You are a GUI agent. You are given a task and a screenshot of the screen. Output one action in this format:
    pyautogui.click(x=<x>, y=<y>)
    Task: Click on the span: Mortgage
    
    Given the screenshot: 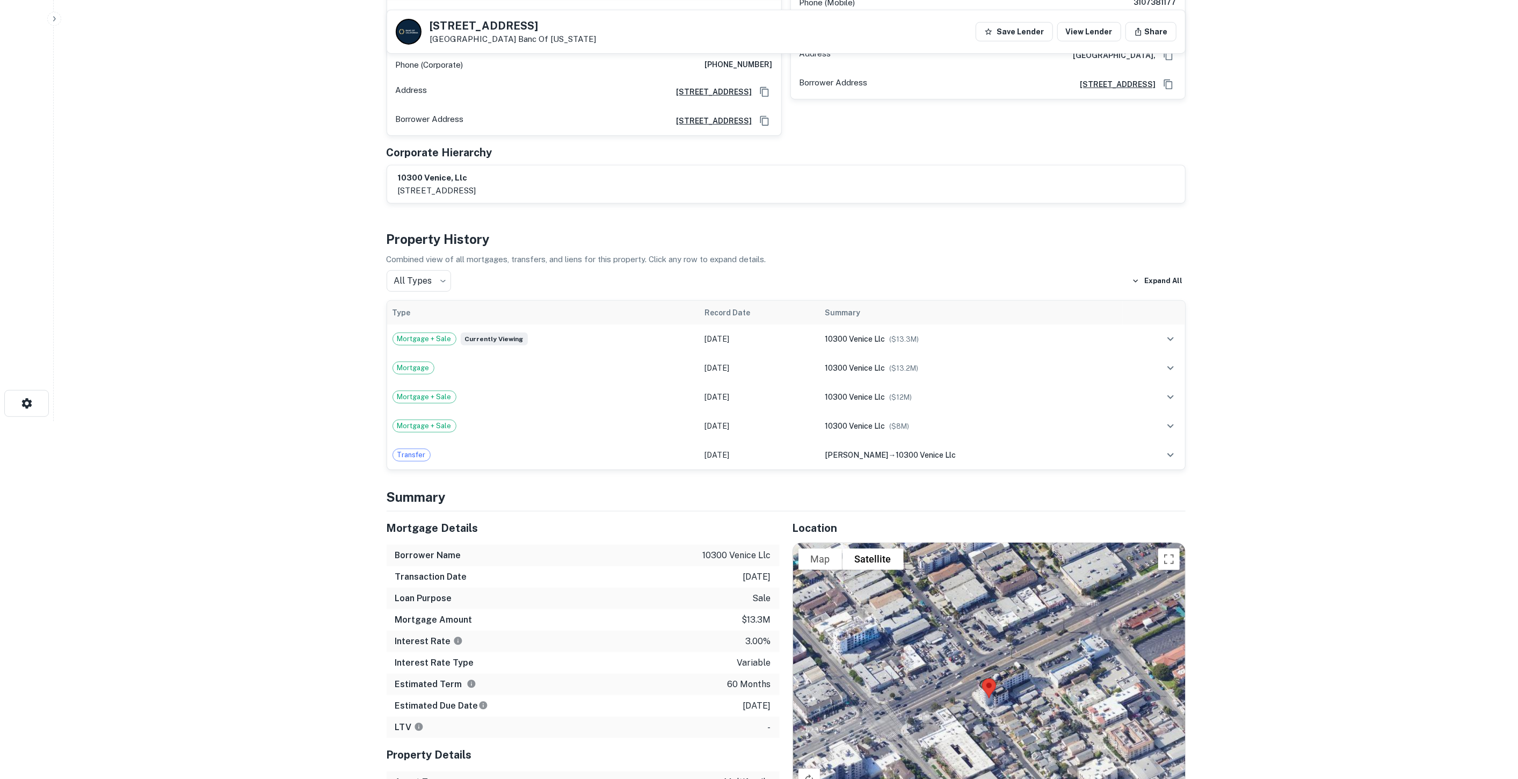 What is the action you would take?
    pyautogui.click(x=414, y=368)
    